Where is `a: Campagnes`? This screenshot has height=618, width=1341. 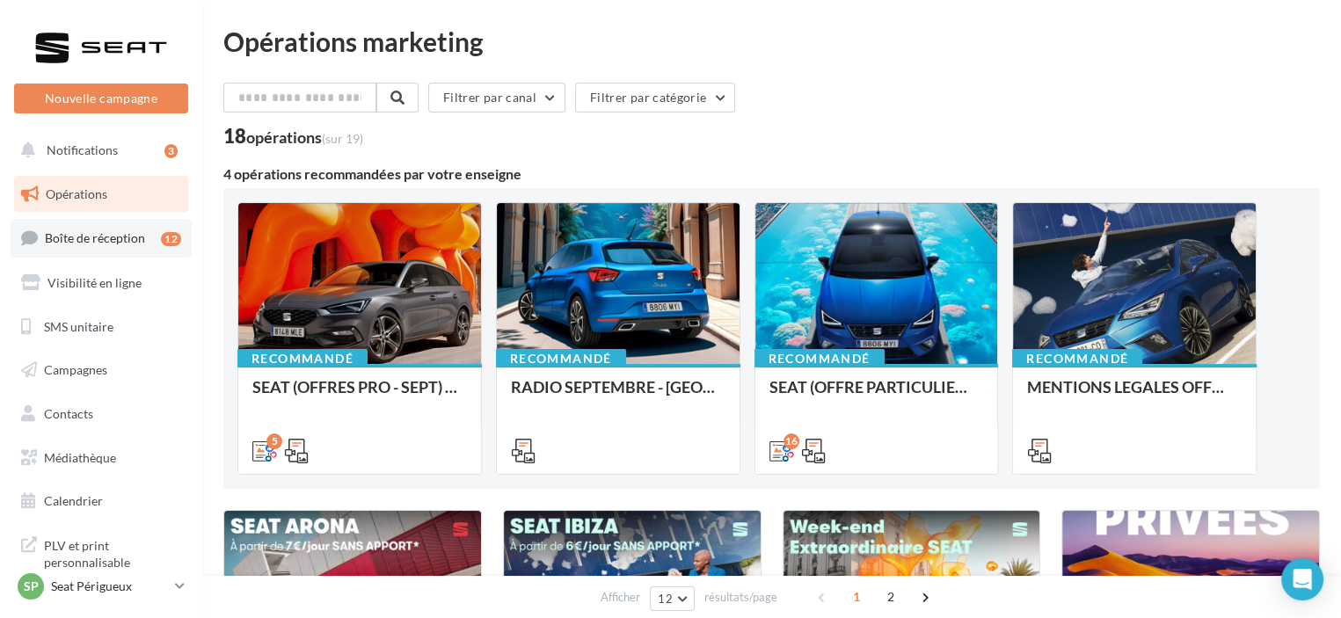
a: Campagnes is located at coordinates (101, 370).